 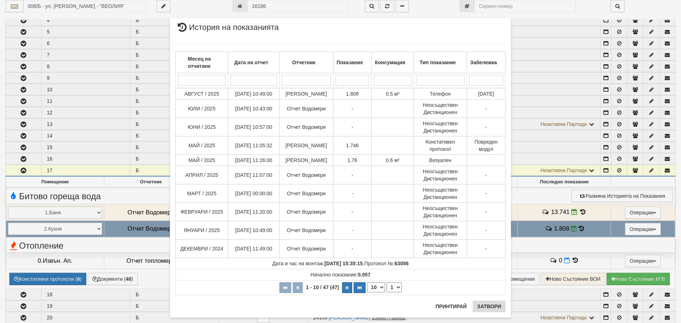 What do you see at coordinates (352, 62) in the screenshot?
I see `th: Показание: No sort applied, activate to apply an ascending sort` at bounding box center [352, 62].